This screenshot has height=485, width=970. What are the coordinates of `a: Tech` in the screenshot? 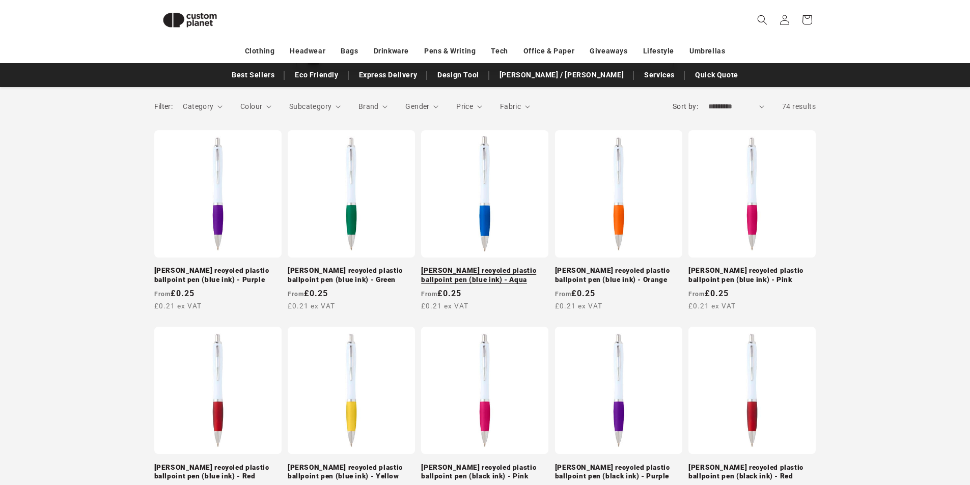 It's located at (499, 51).